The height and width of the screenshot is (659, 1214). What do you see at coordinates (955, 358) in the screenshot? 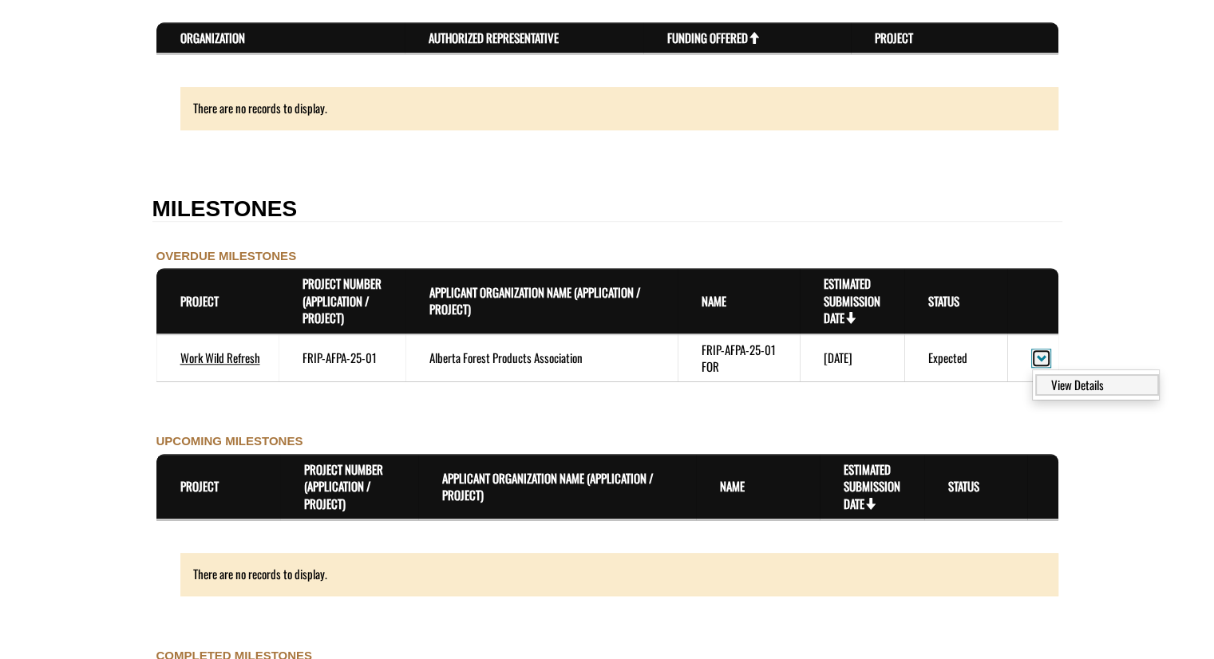
I see `td: Expected` at bounding box center [955, 358].